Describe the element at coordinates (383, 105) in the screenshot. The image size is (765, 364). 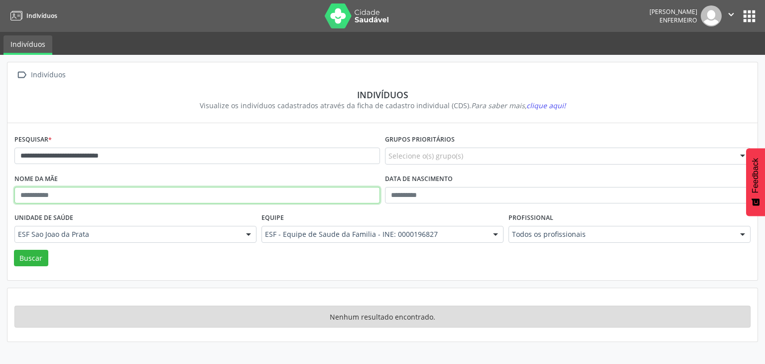
I see `div: Visualize os indivíduos cadastrados através da ficha de cadastro individual (CDS).` at that location.